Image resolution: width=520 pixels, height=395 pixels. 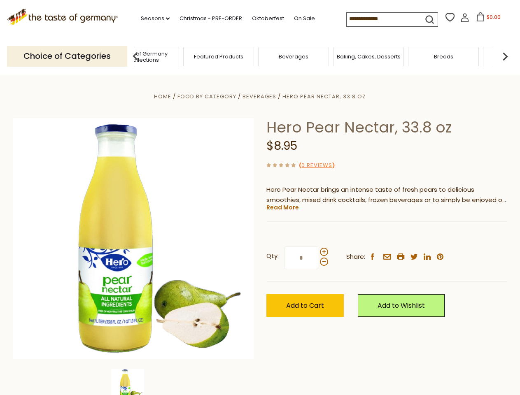 I want to click on span: $8.95, so click(x=282, y=146).